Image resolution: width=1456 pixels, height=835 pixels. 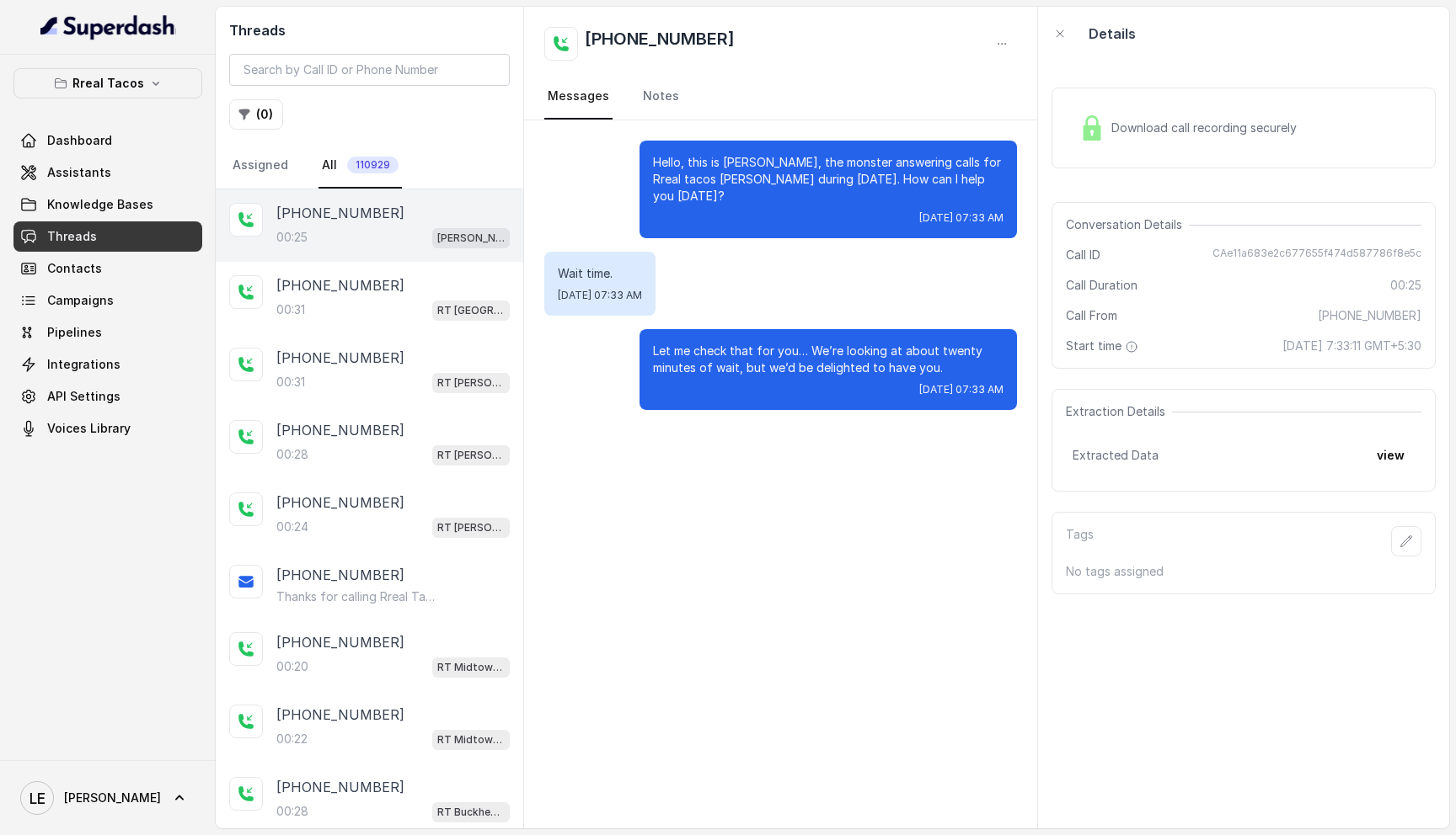 I want to click on a: All110929, so click(x=360, y=165).